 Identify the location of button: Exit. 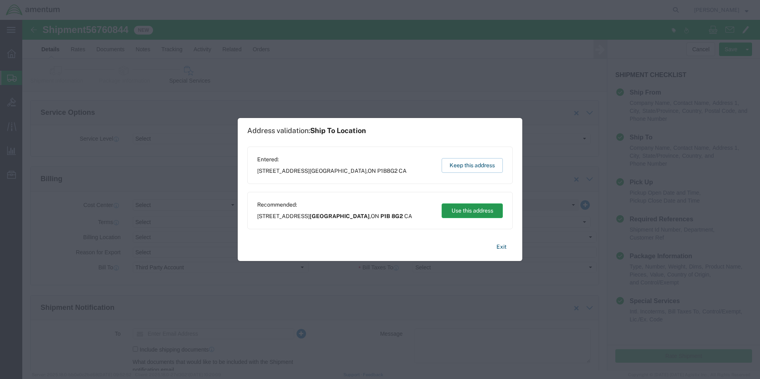
(501, 247).